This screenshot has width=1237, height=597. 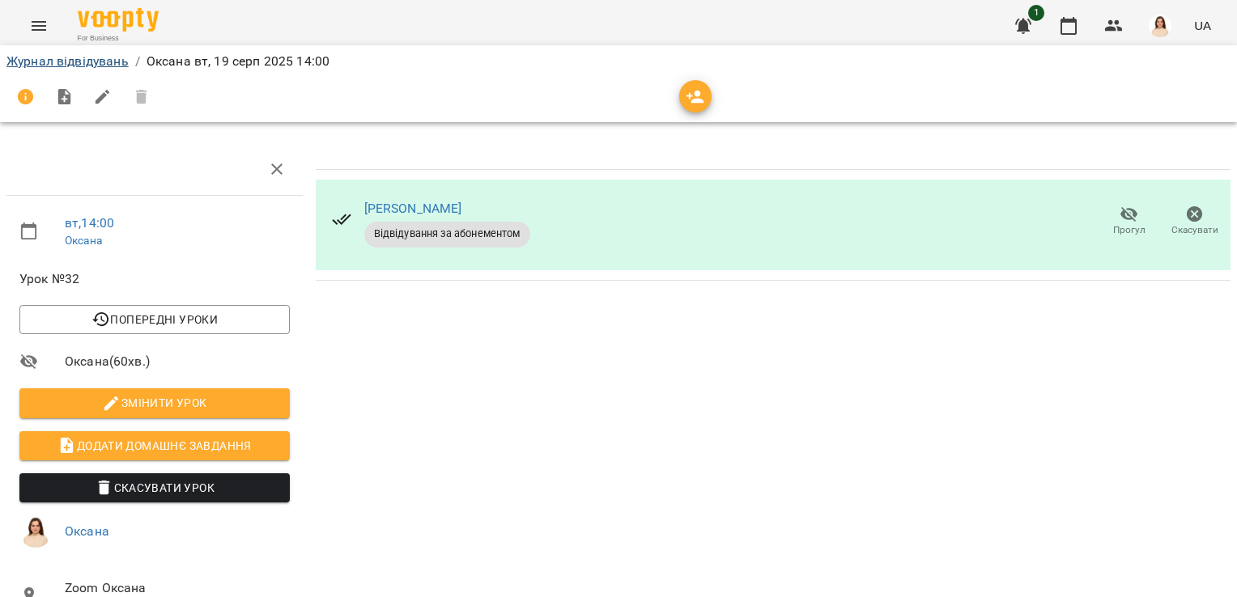 I want to click on a: вт , 14:00, so click(x=89, y=223).